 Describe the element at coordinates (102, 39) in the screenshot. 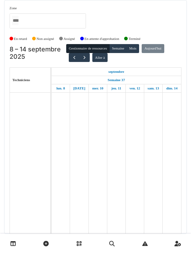

I see `label: En attente d'approbation` at that location.